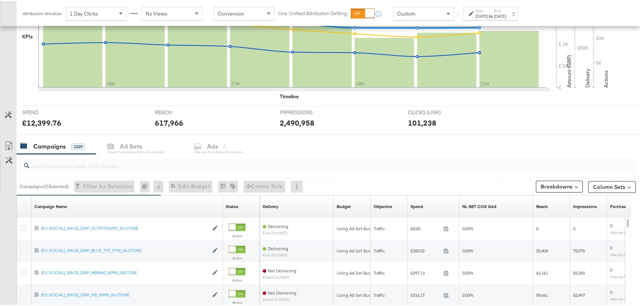 This screenshot has height=306, width=640. I want to click on span: £280.02, so click(425, 249).